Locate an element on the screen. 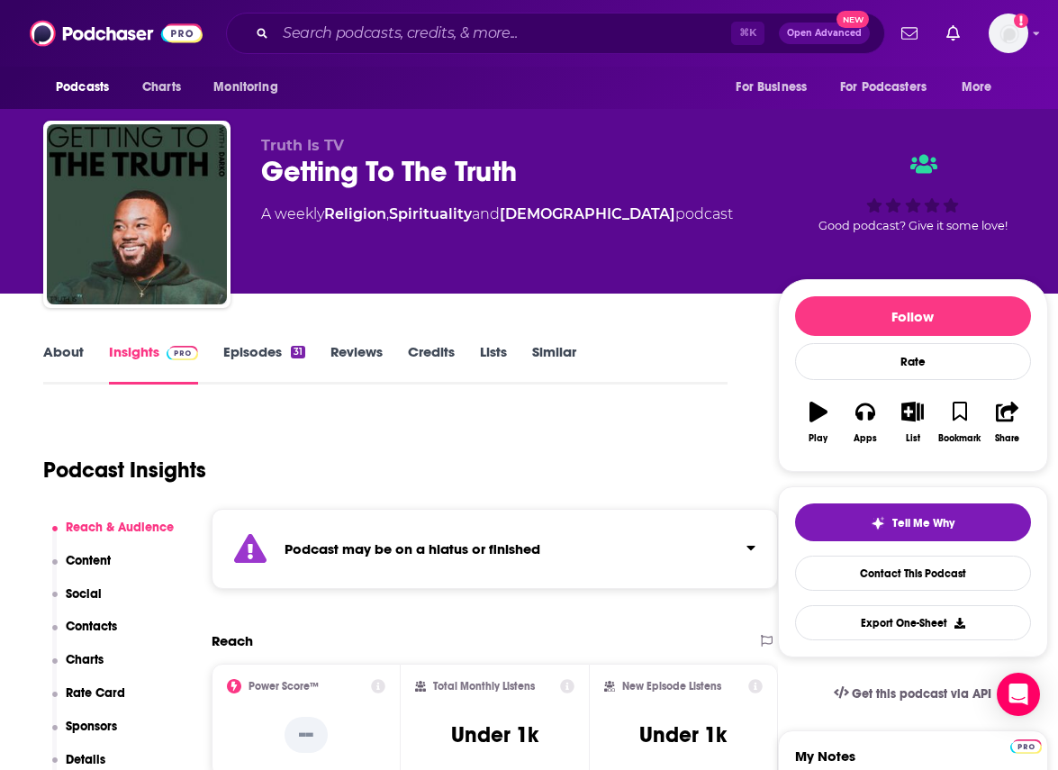  button: Open AdvancedNew is located at coordinates (824, 33).